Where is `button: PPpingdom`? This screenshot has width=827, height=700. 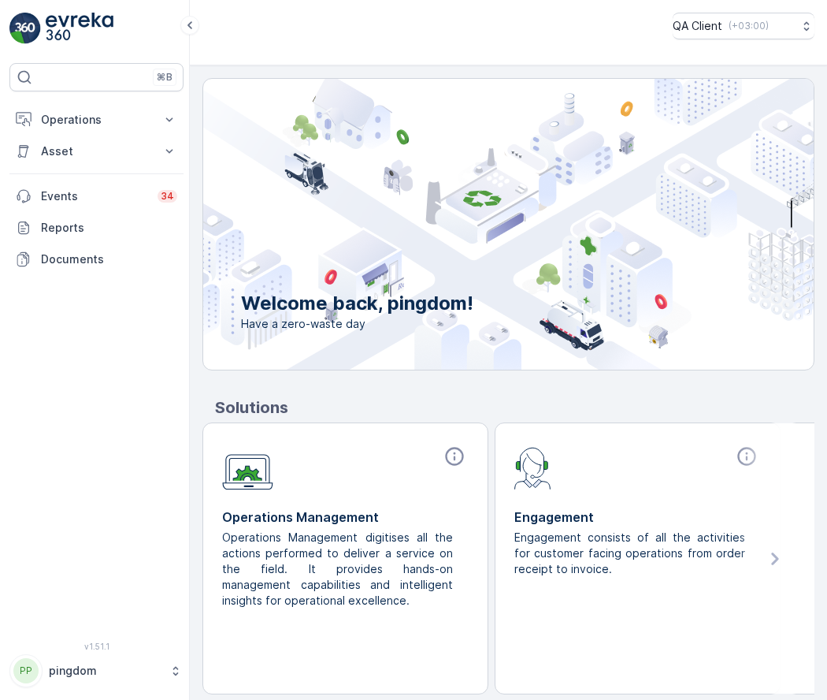 button: PPpingdom is located at coordinates (96, 671).